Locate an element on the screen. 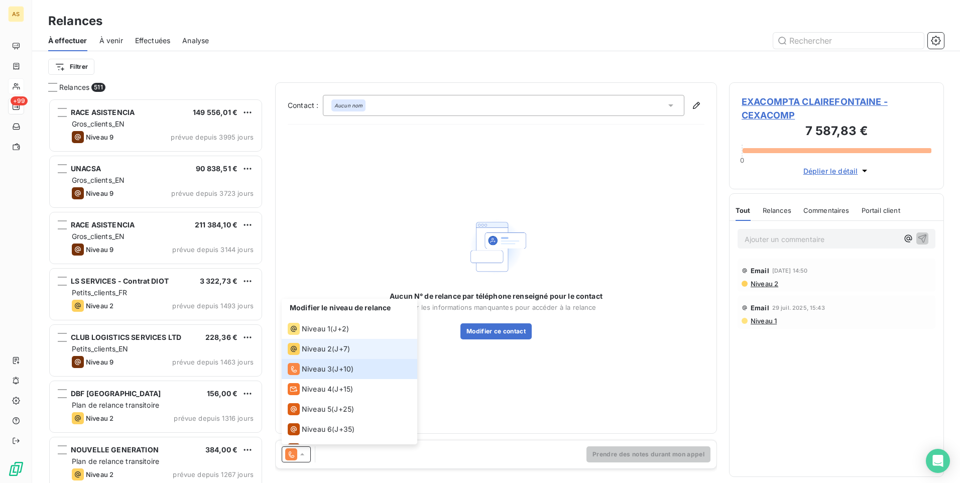  span: Effectuées is located at coordinates (153, 41).